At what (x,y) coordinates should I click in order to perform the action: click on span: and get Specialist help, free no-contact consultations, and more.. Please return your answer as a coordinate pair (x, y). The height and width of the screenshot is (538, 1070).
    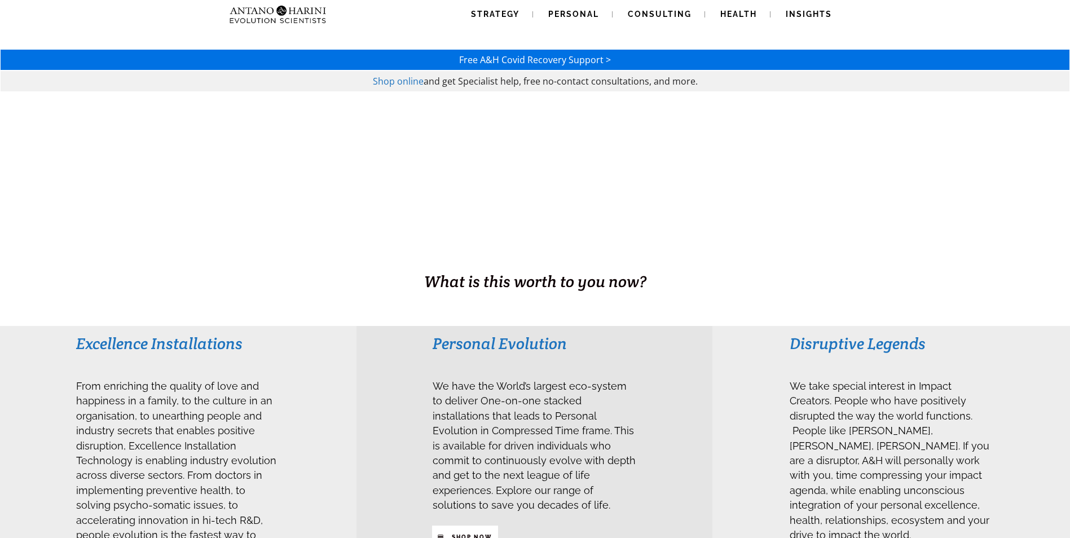
    Looking at the image, I should click on (561, 81).